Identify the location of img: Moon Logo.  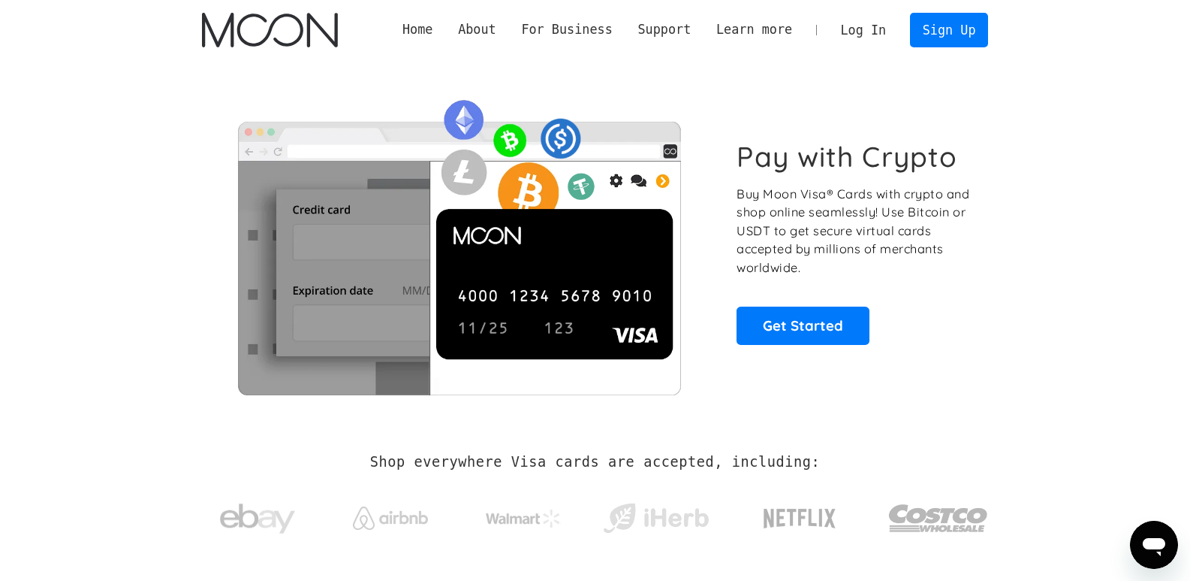
(270, 30).